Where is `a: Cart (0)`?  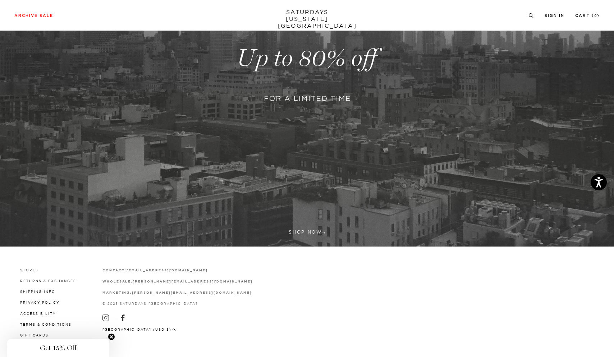
a: Cart (0) is located at coordinates (588, 15).